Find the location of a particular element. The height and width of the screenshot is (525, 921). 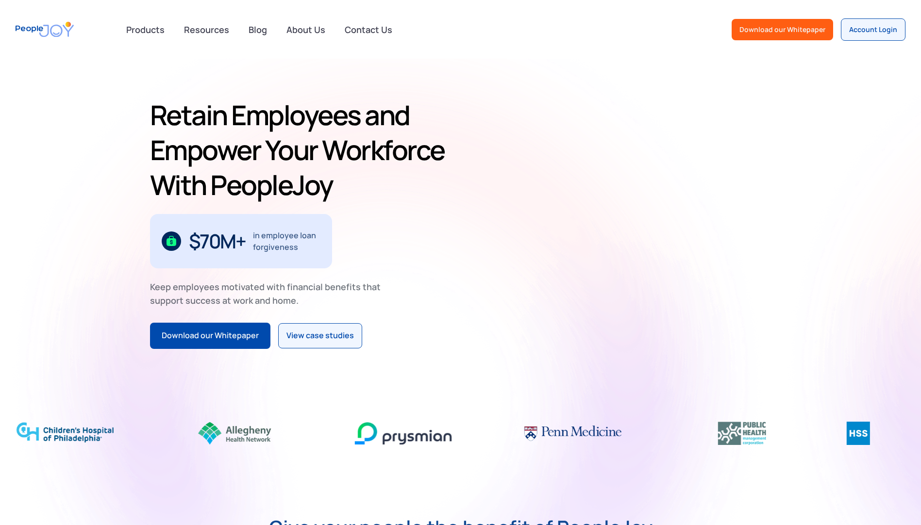

div: 1 / 3 is located at coordinates (241, 241).